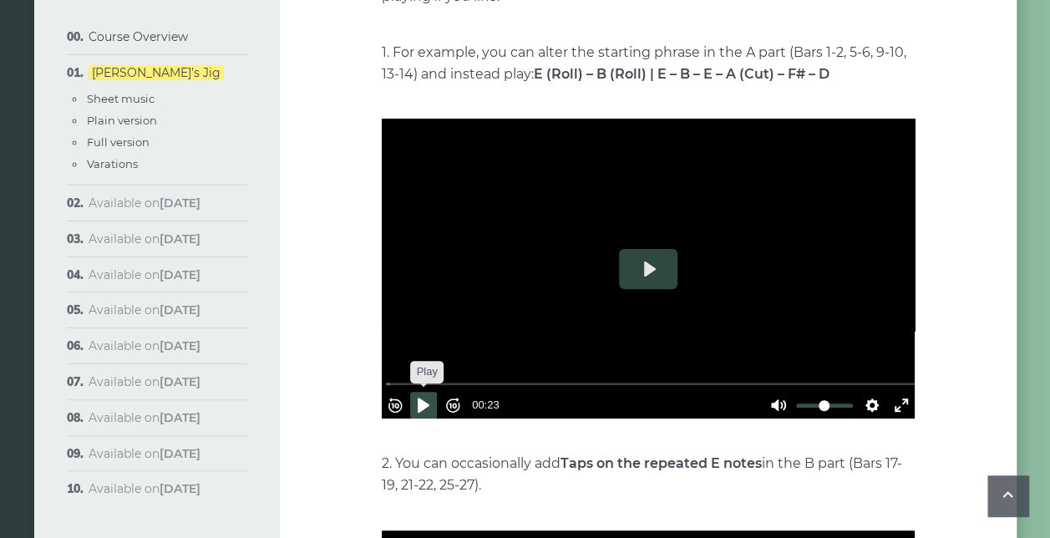  Describe the element at coordinates (138, 37) in the screenshot. I see `a: Course Overview` at that location.